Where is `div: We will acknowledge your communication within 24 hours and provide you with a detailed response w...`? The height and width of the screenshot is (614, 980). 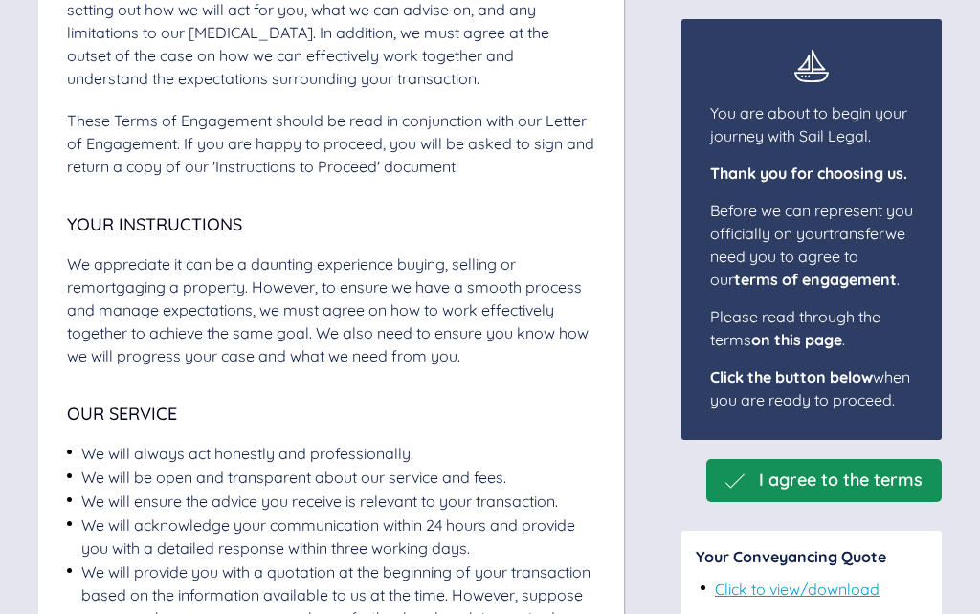
div: We will acknowledge your communication within 24 hours and provide you with a detailed response w... is located at coordinates (338, 538).